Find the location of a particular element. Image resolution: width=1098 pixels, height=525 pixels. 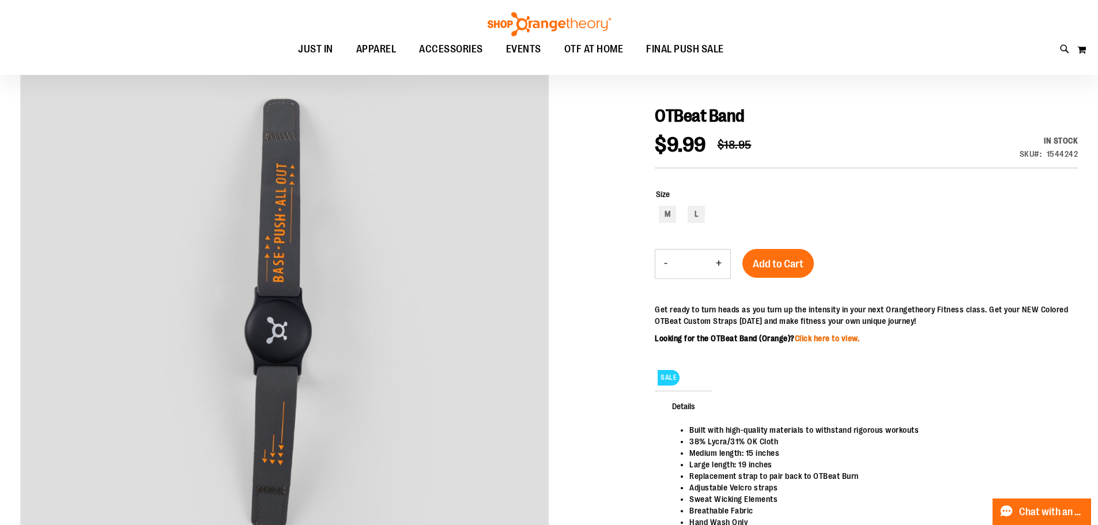

span: Add to Cart is located at coordinates (778, 264).